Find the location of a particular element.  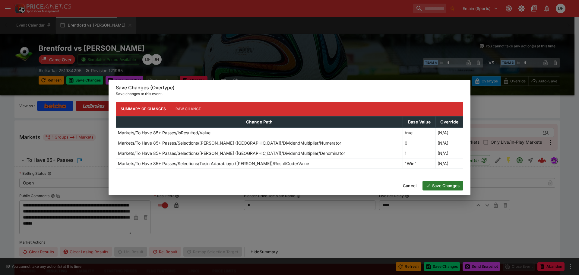

button: Raw Change is located at coordinates (188, 109).